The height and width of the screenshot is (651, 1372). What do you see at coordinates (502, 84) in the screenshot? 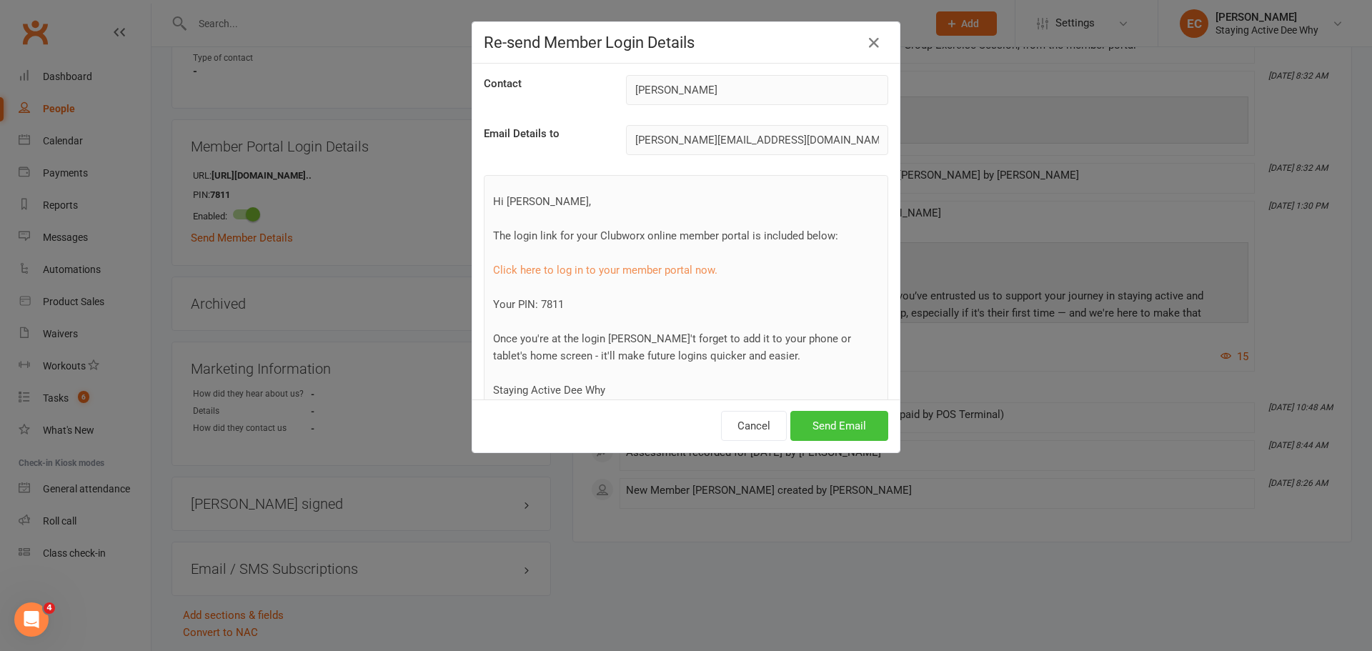
I see `label: Contact` at bounding box center [502, 84].